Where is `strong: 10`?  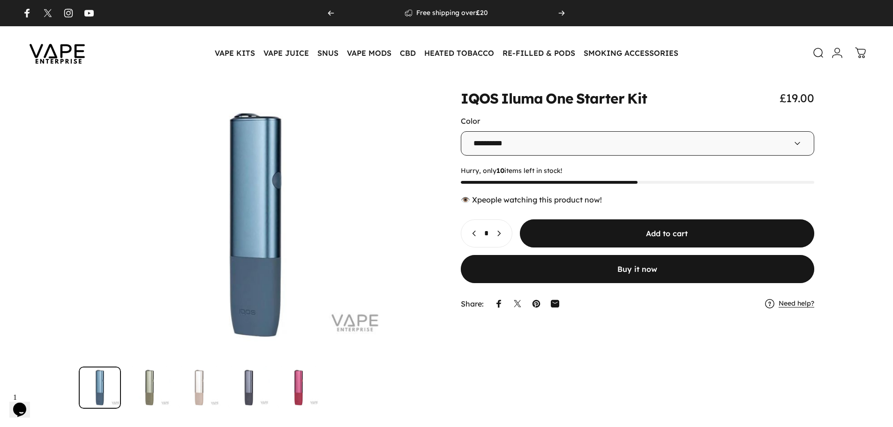 strong: 10 is located at coordinates (500, 171).